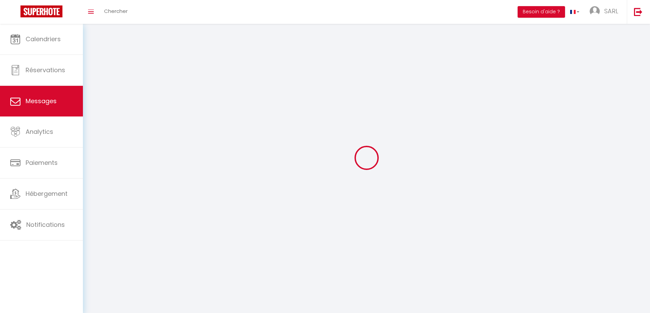 The image size is (650, 313). I want to click on img: logout, so click(638, 12).